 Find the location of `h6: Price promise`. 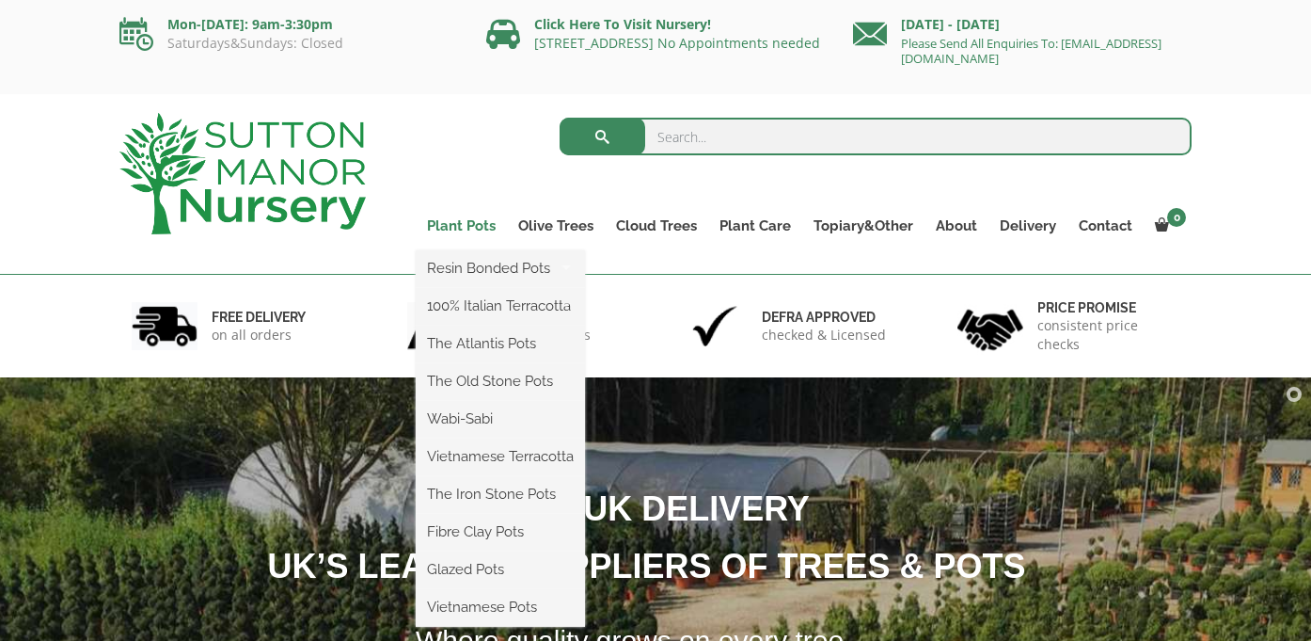

h6: Price promise is located at coordinates (1109, 308).